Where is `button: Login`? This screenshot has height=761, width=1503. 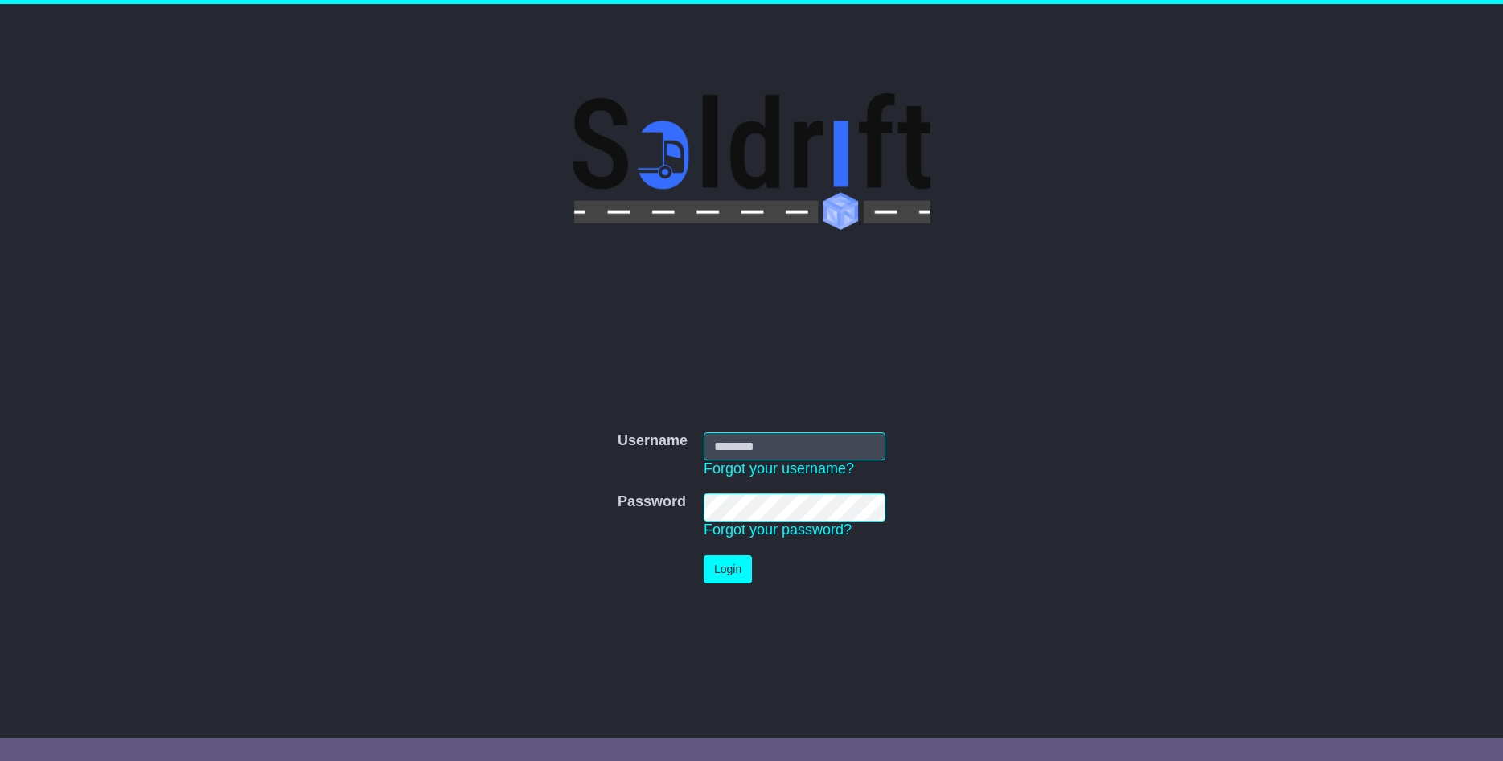 button: Login is located at coordinates (728, 569).